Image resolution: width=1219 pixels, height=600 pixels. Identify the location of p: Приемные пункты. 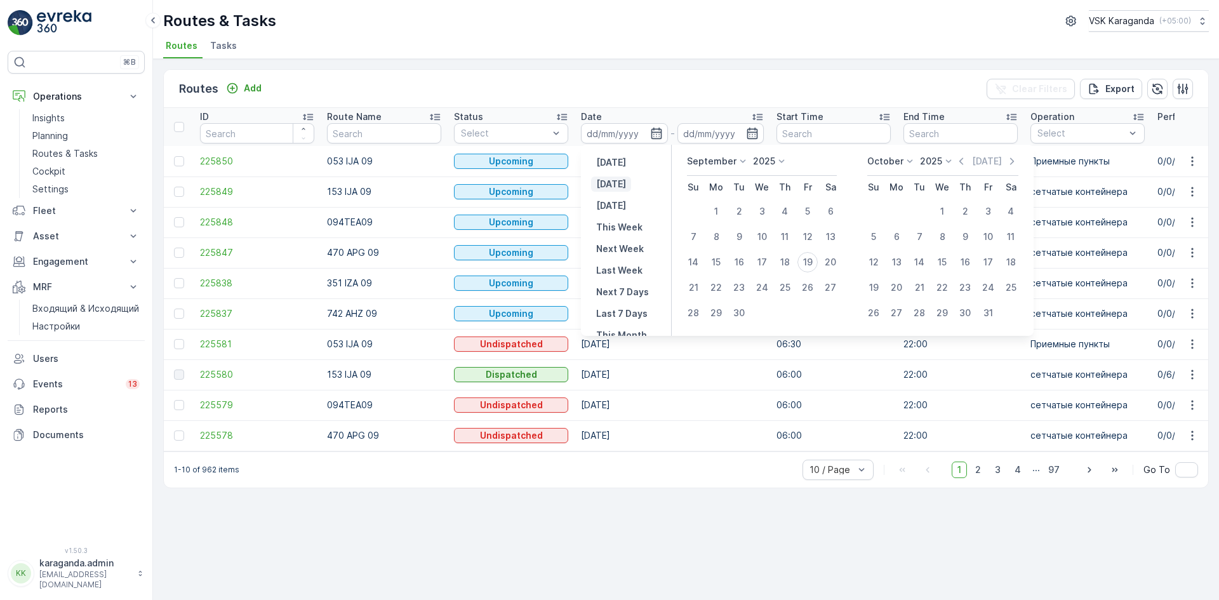
(1088, 344).